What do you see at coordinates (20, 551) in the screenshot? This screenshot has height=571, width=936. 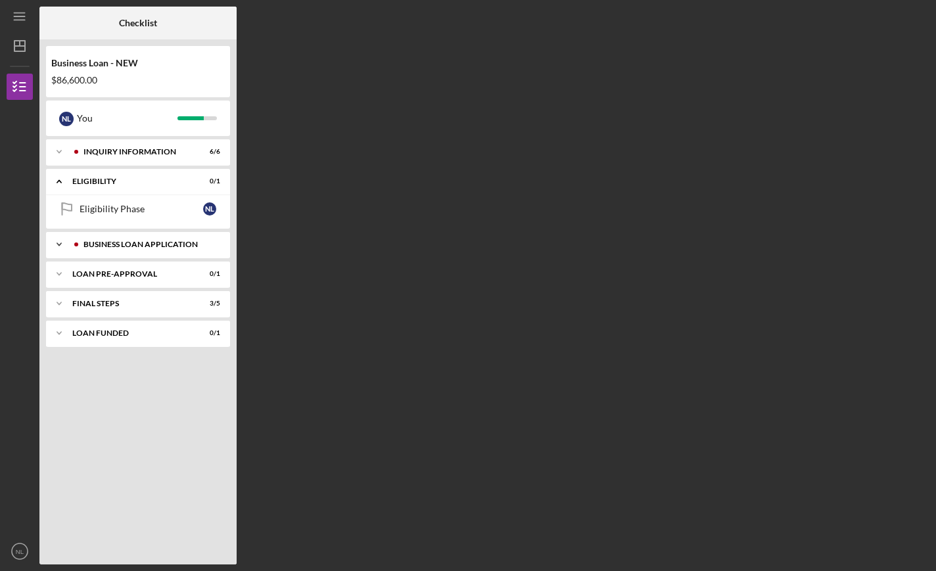 I see `button: NL` at bounding box center [20, 551].